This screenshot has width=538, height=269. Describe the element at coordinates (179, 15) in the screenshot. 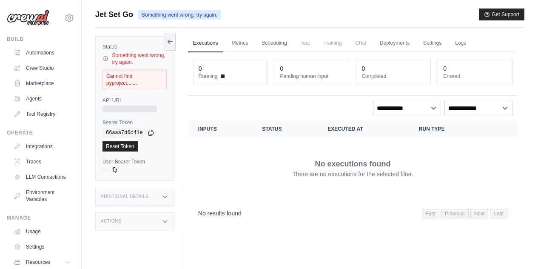

I see `span: Something went wrong, try again.` at that location.